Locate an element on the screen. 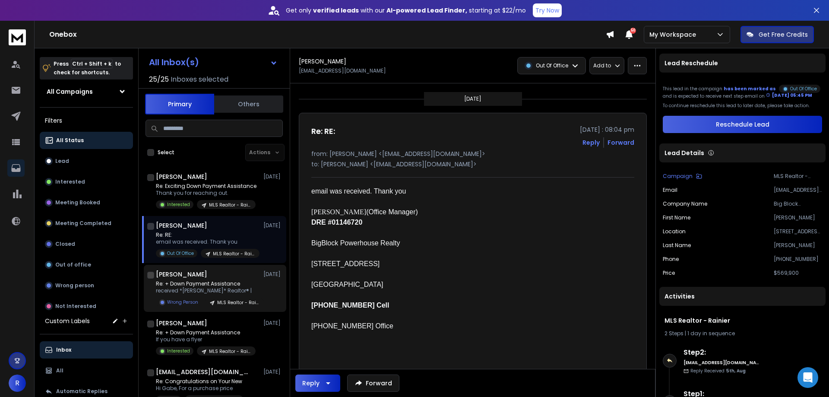 The image size is (829, 397). p: Lead Details is located at coordinates (685, 153).